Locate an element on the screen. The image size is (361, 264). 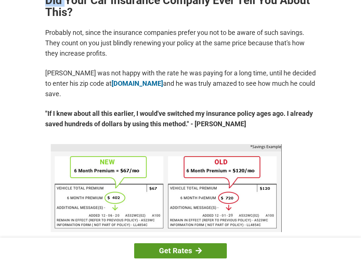
p: Probably not, since the insurance companies prefer you not to be aware of such savings. They coun... is located at coordinates (181, 43).